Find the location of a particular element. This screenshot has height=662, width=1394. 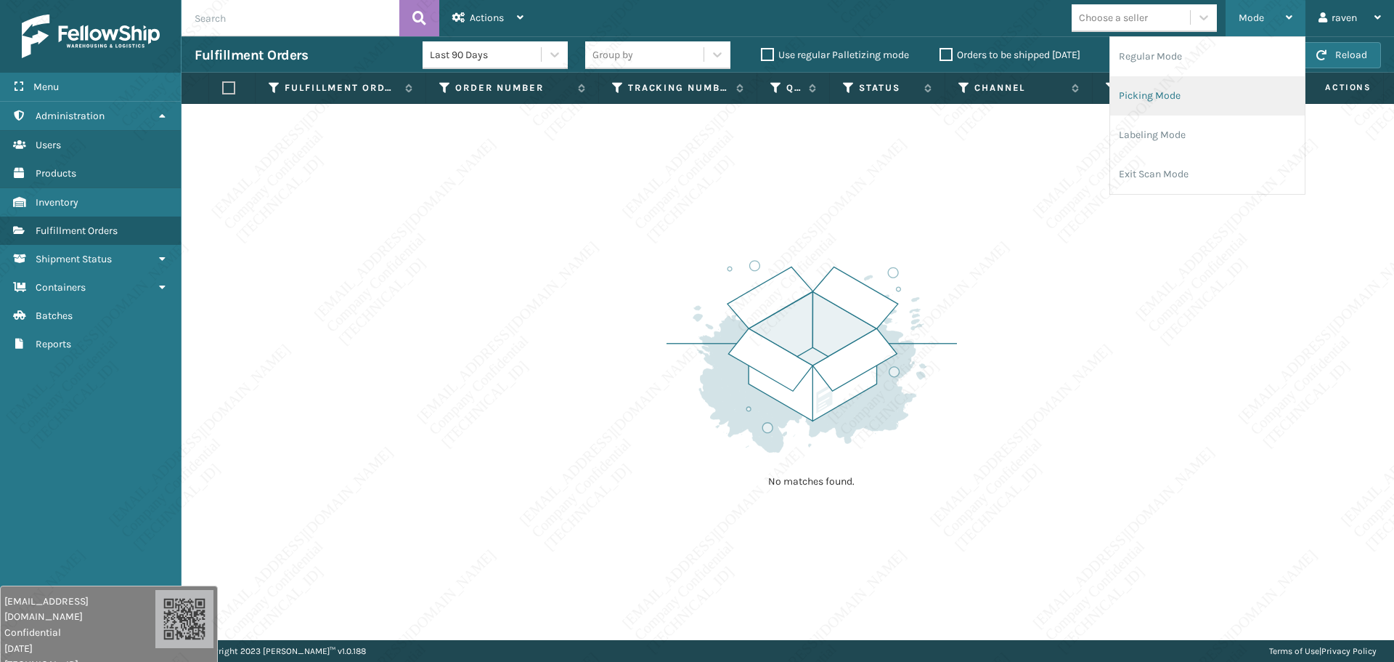

li: Exit Scan Mode is located at coordinates (1208, 174).